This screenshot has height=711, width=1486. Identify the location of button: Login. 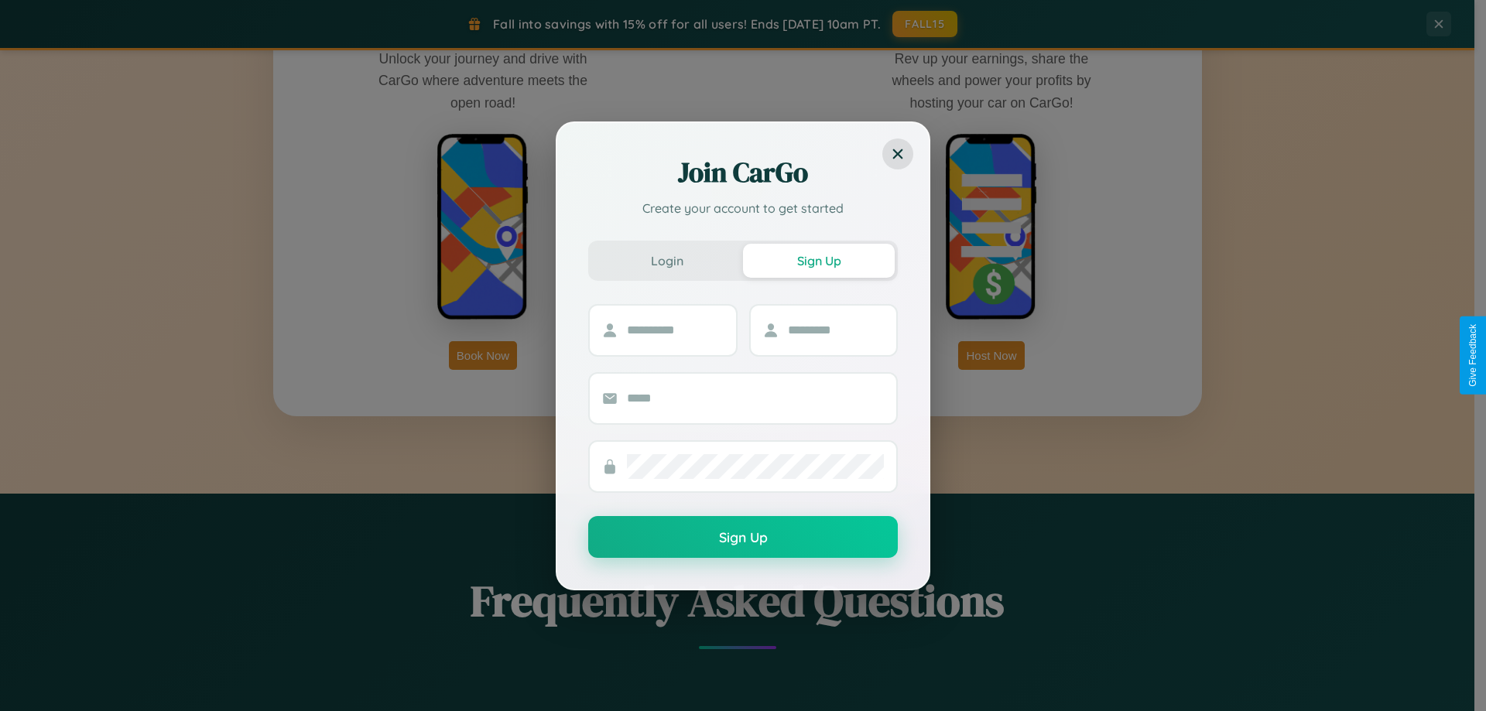
(667, 261).